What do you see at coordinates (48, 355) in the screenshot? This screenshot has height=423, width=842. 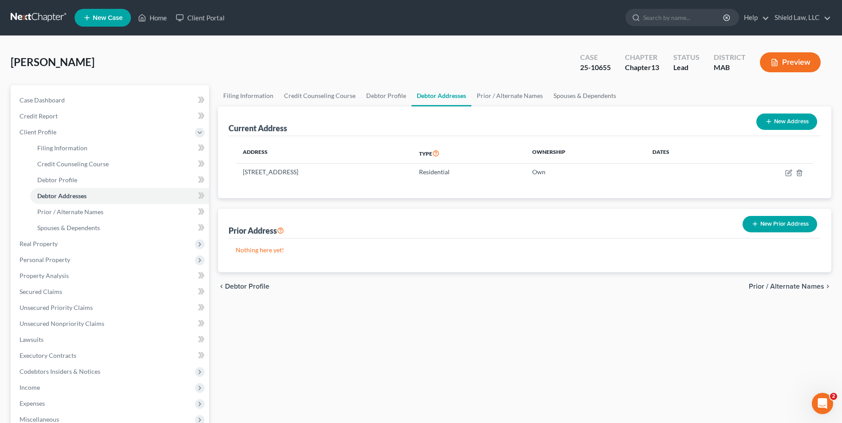 I see `span: Executory Contracts` at bounding box center [48, 355].